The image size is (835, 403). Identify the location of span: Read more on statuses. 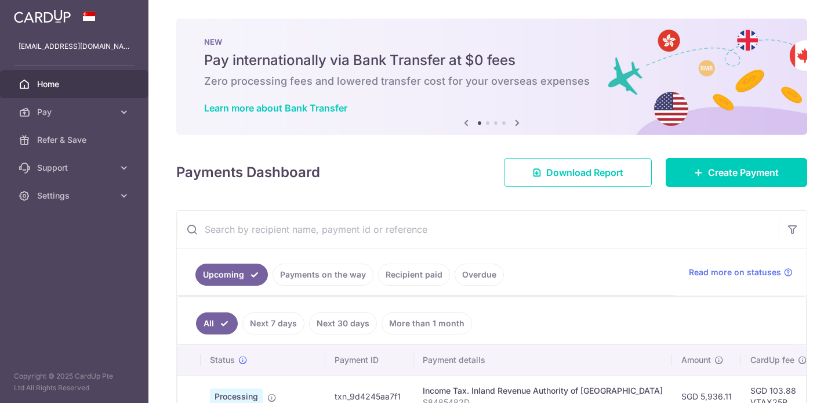
(735, 272).